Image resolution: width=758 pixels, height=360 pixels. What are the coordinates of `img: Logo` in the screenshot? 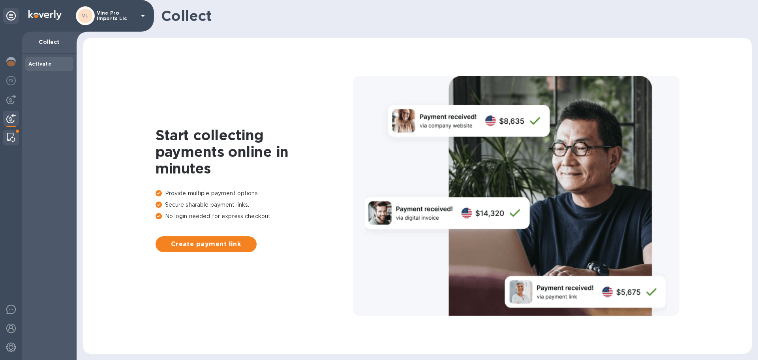 It's located at (45, 15).